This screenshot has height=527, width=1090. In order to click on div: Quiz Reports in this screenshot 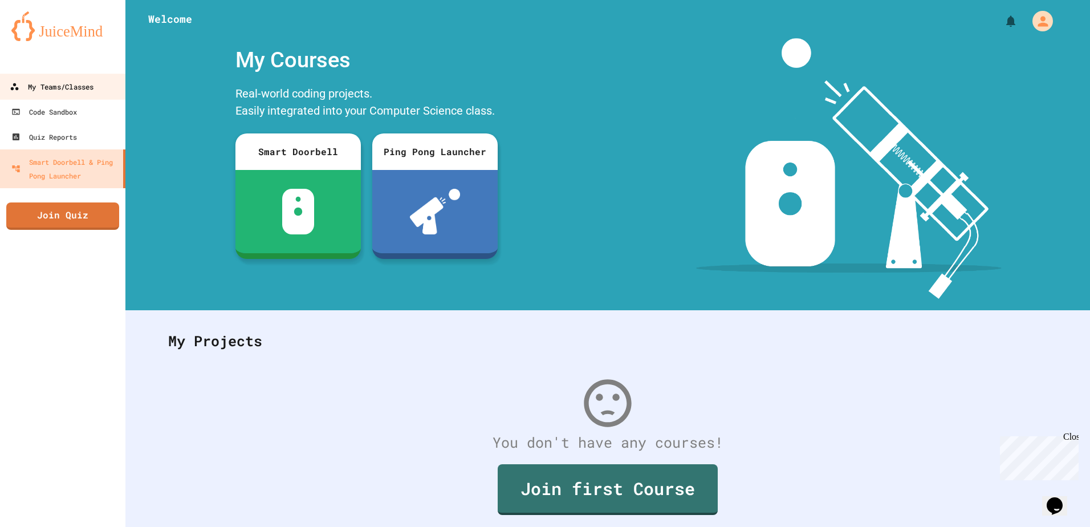, I will do `click(44, 137)`.